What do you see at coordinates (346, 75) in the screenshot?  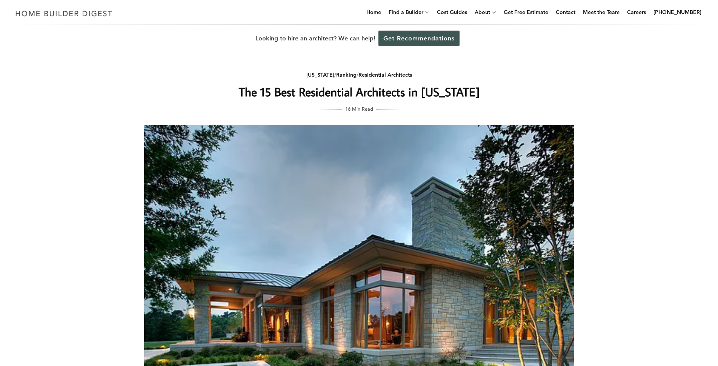 I see `a: Ranking` at bounding box center [346, 75].